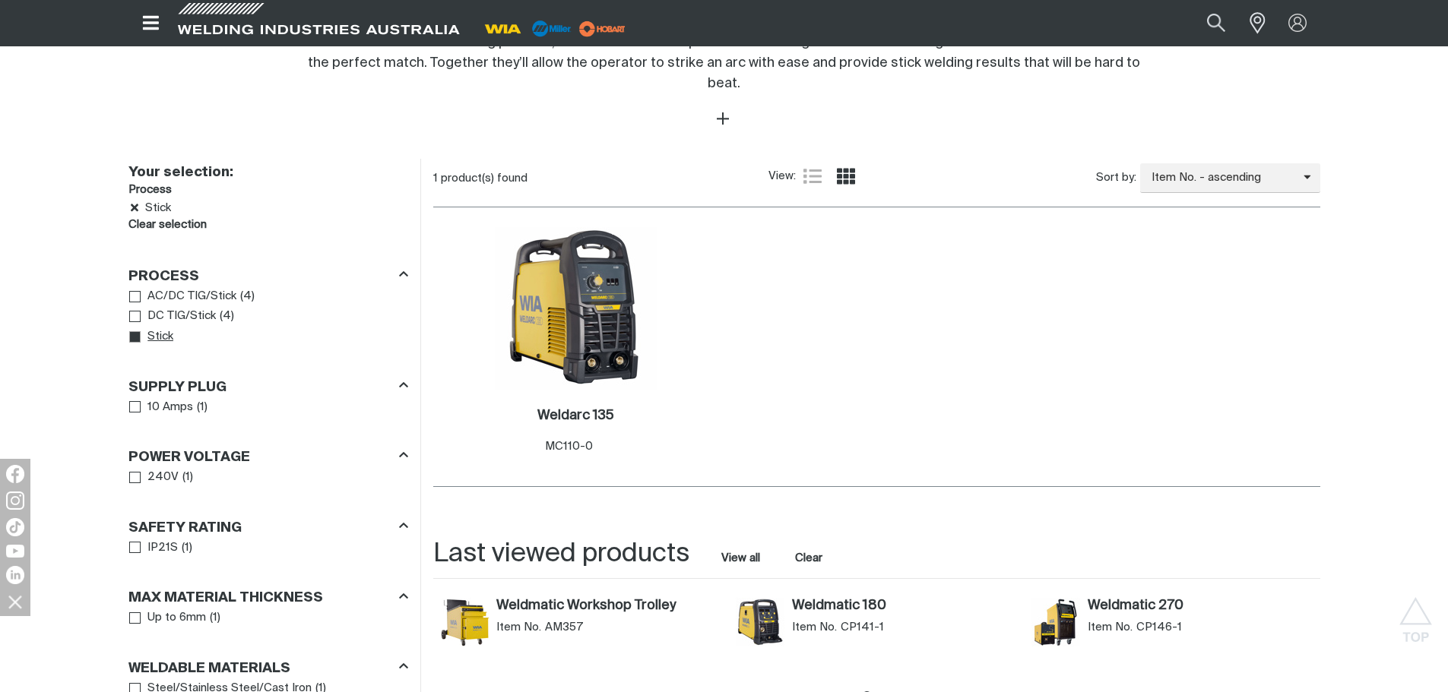 This screenshot has height=692, width=1448. Describe the element at coordinates (564, 628) in the screenshot. I see `span: AM357` at that location.